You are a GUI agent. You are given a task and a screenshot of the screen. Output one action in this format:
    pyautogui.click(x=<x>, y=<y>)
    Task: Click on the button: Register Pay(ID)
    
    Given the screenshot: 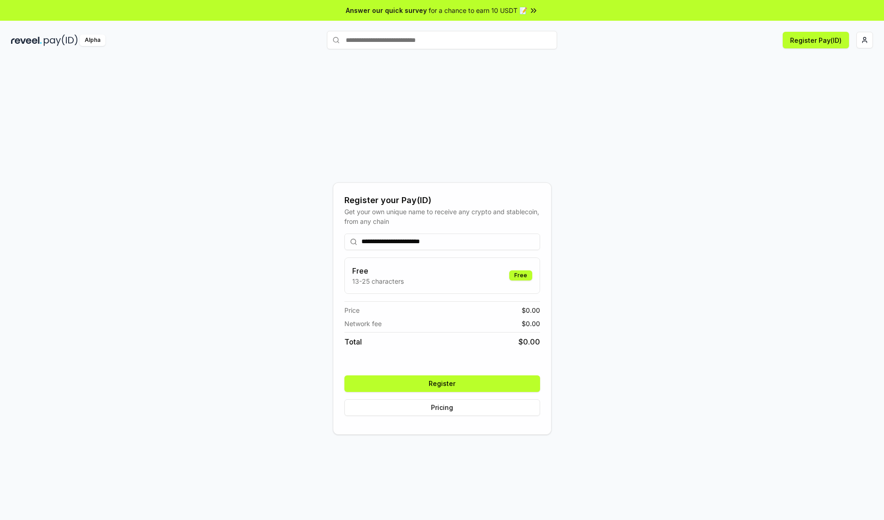 What is the action you would take?
    pyautogui.click(x=816, y=40)
    